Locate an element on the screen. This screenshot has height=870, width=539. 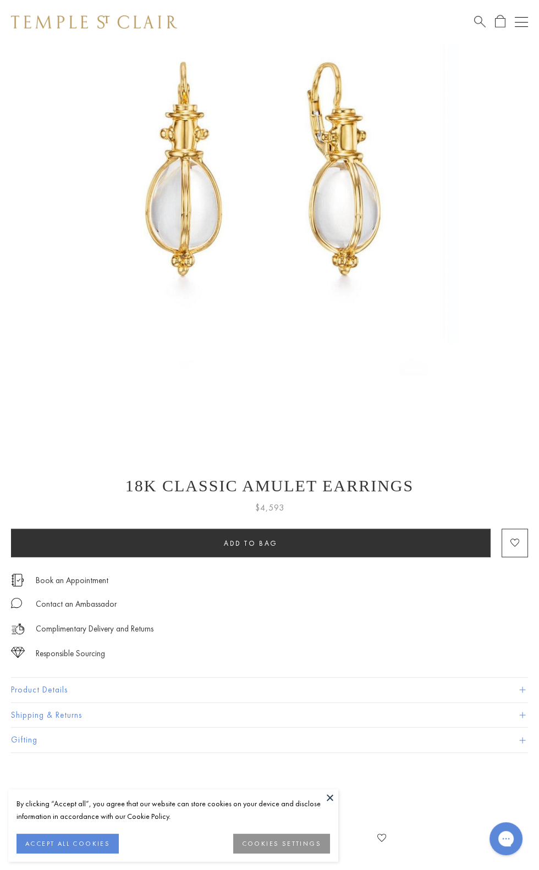
img: MessageIcon-01_2.svg is located at coordinates (16, 603).